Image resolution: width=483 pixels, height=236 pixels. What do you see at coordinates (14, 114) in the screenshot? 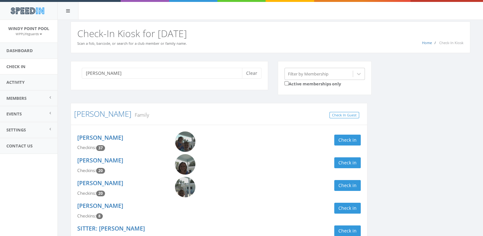
I see `span: Events` at bounding box center [14, 114].